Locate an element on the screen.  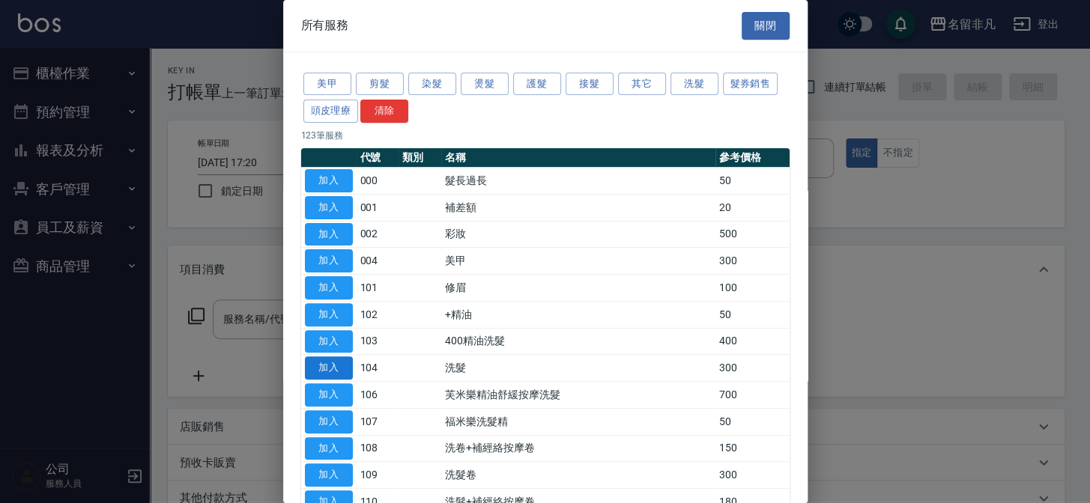
td: 洗卷+補經絡按摩卷 is located at coordinates (578, 449).